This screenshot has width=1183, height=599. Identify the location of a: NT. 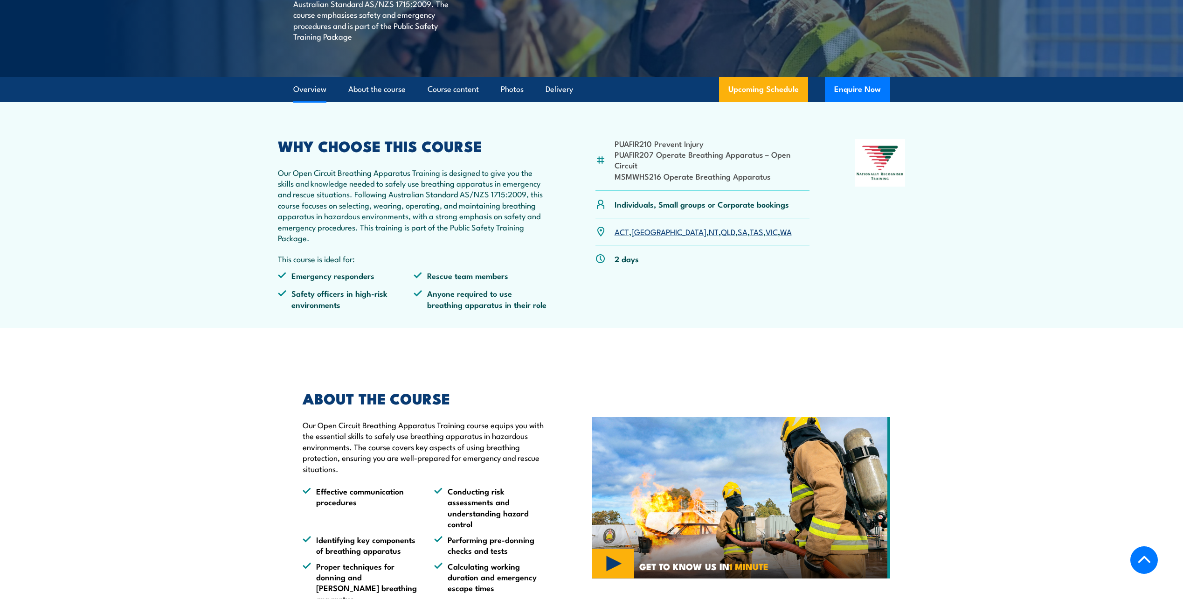
(713, 231).